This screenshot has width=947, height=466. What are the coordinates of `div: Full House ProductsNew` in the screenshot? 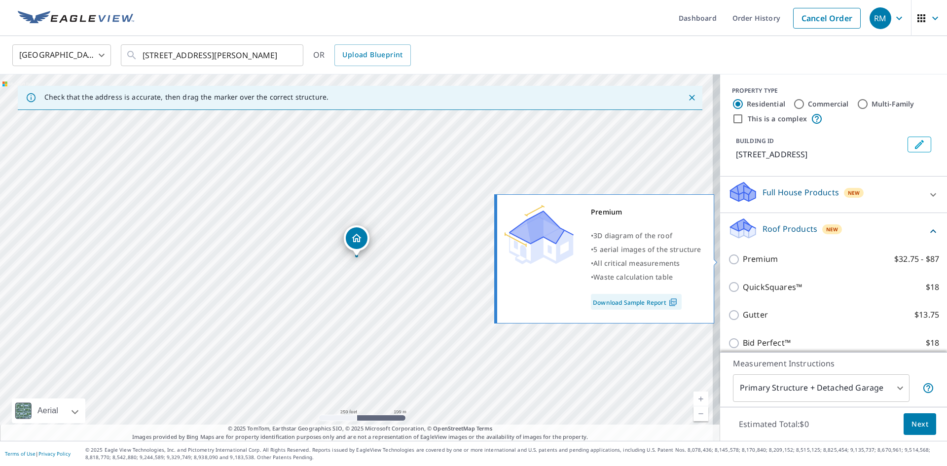 It's located at (834, 194).